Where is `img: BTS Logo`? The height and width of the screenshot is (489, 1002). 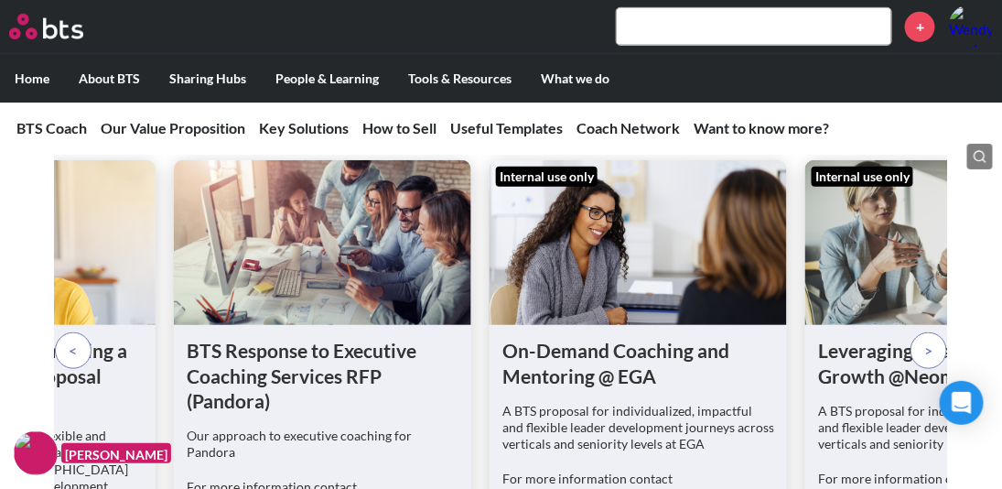 img: BTS Logo is located at coordinates (46, 27).